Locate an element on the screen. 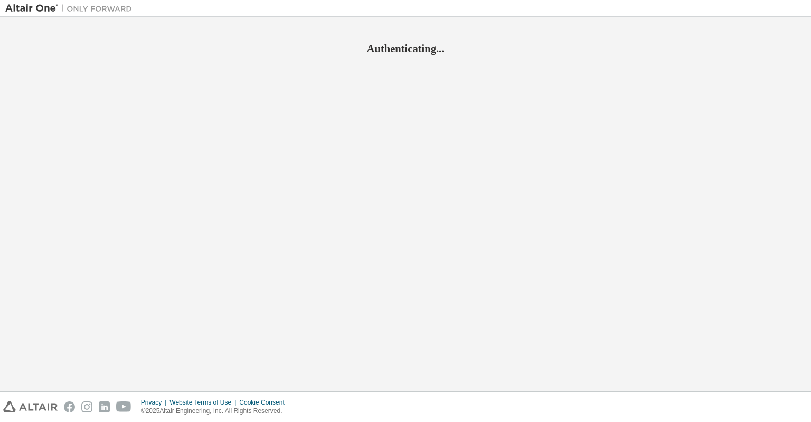  div: Website Terms of Use is located at coordinates (204, 403).